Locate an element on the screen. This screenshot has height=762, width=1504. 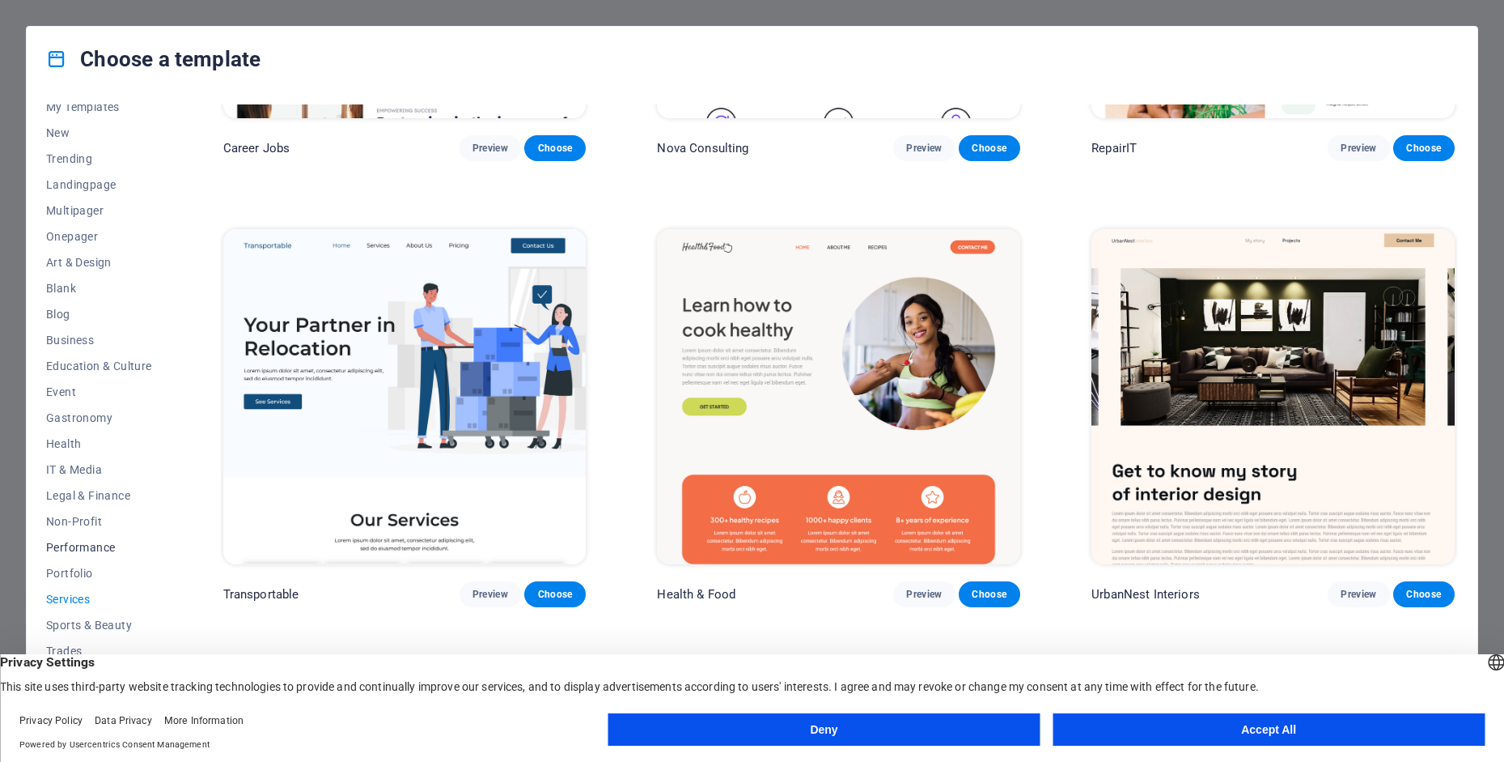
button: Onepager is located at coordinates (99, 236).